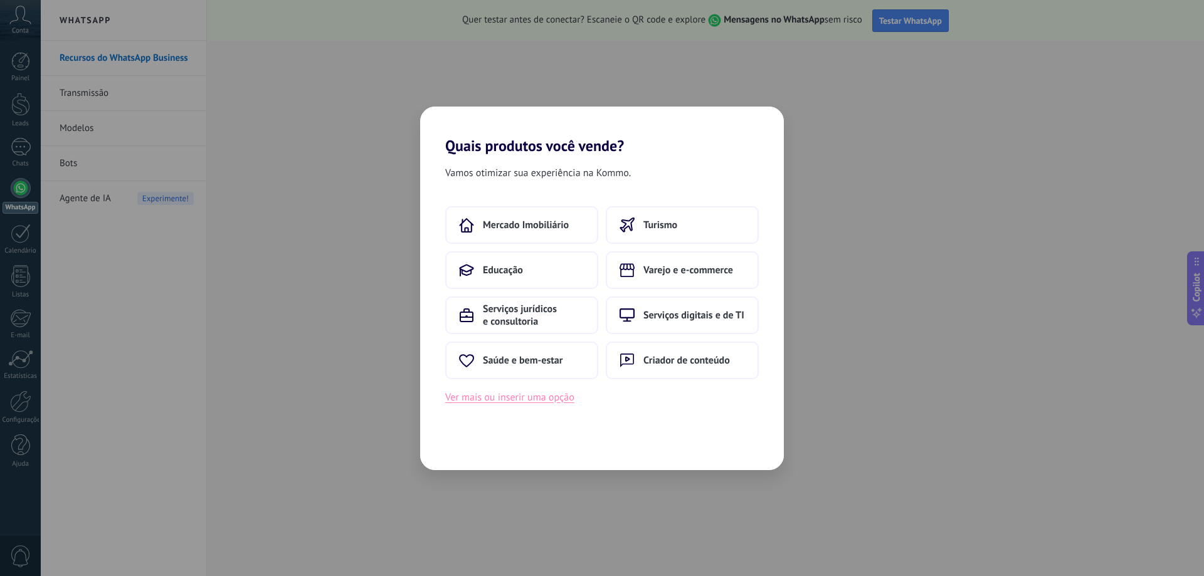  What do you see at coordinates (510, 397) in the screenshot?
I see `button: Ver mais ou inserir uma opção` at bounding box center [510, 397].